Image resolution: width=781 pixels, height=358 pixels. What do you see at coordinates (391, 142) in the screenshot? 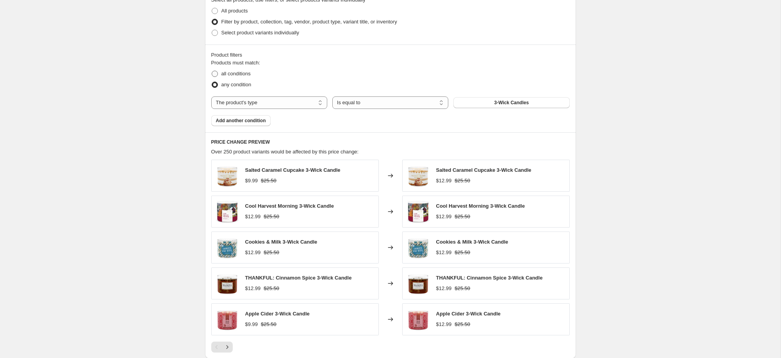
I see `h6: PRICE CHANGE PREVIEW` at bounding box center [391, 142].